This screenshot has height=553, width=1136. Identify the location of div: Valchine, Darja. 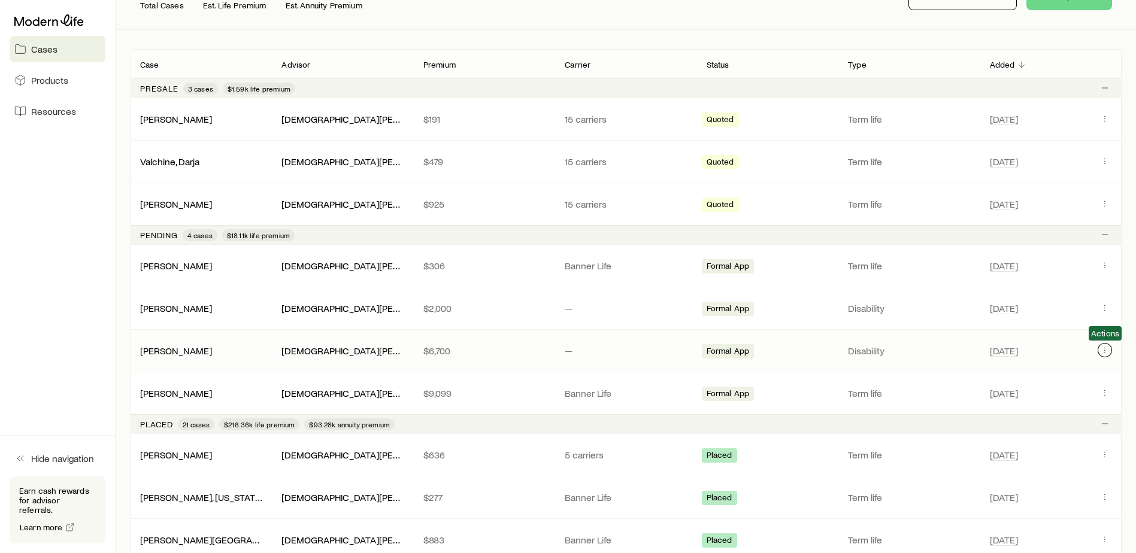
(170, 162).